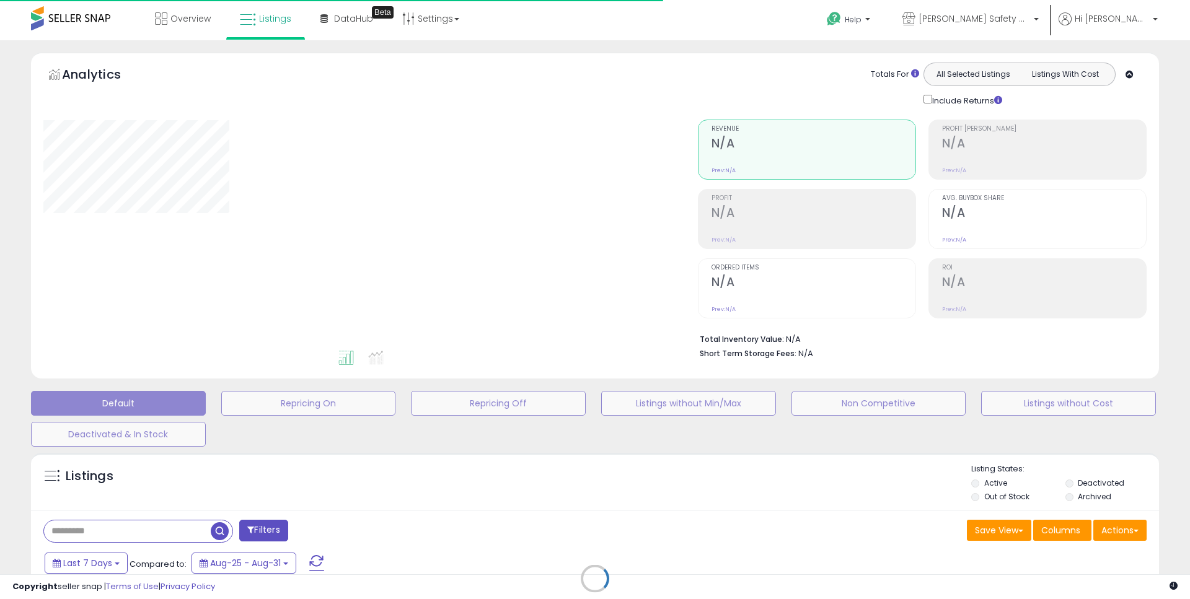 The width and height of the screenshot is (1190, 599). What do you see at coordinates (118, 434) in the screenshot?
I see `button: Deactivated & In Stock` at bounding box center [118, 434].